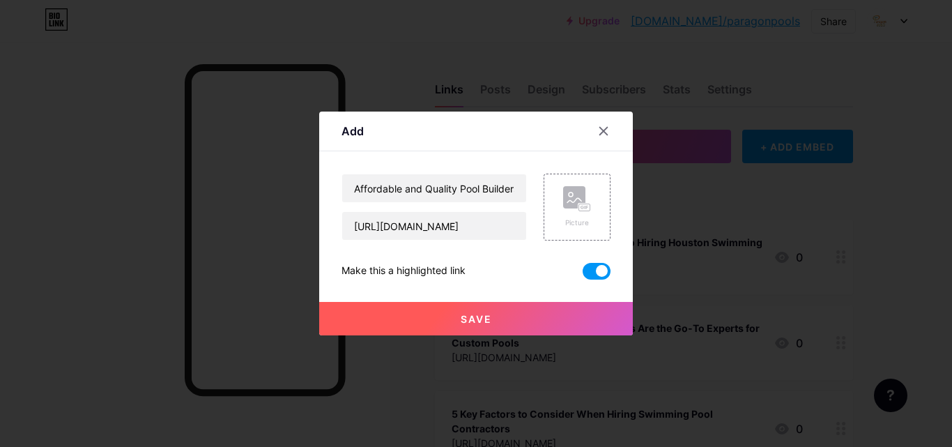  What do you see at coordinates (577, 222) in the screenshot?
I see `div: Picture` at bounding box center [577, 222].